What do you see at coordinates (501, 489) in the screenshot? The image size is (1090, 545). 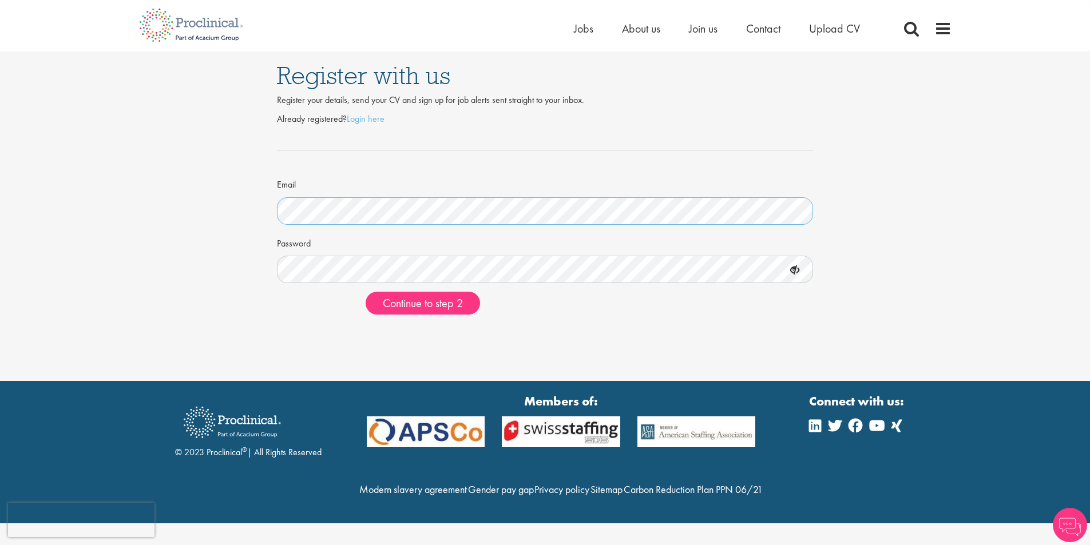 I see `a: Gender pay gap` at bounding box center [501, 489].